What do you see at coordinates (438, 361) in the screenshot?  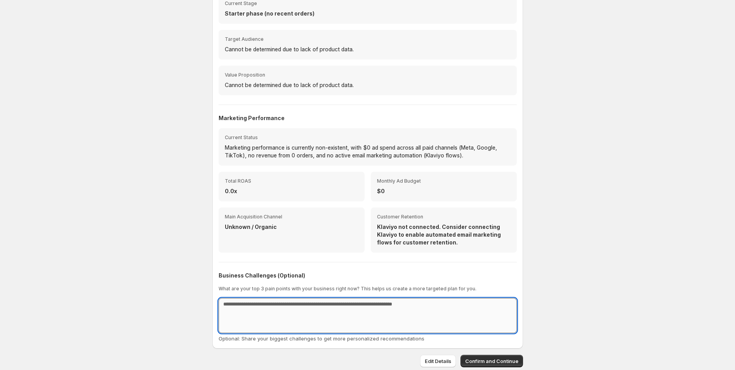 I see `span: Edit Details` at bounding box center [438, 361].